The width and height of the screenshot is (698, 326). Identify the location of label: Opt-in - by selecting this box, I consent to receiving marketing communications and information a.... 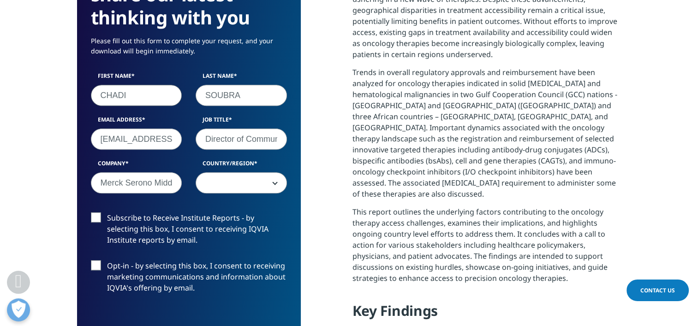
(189, 279).